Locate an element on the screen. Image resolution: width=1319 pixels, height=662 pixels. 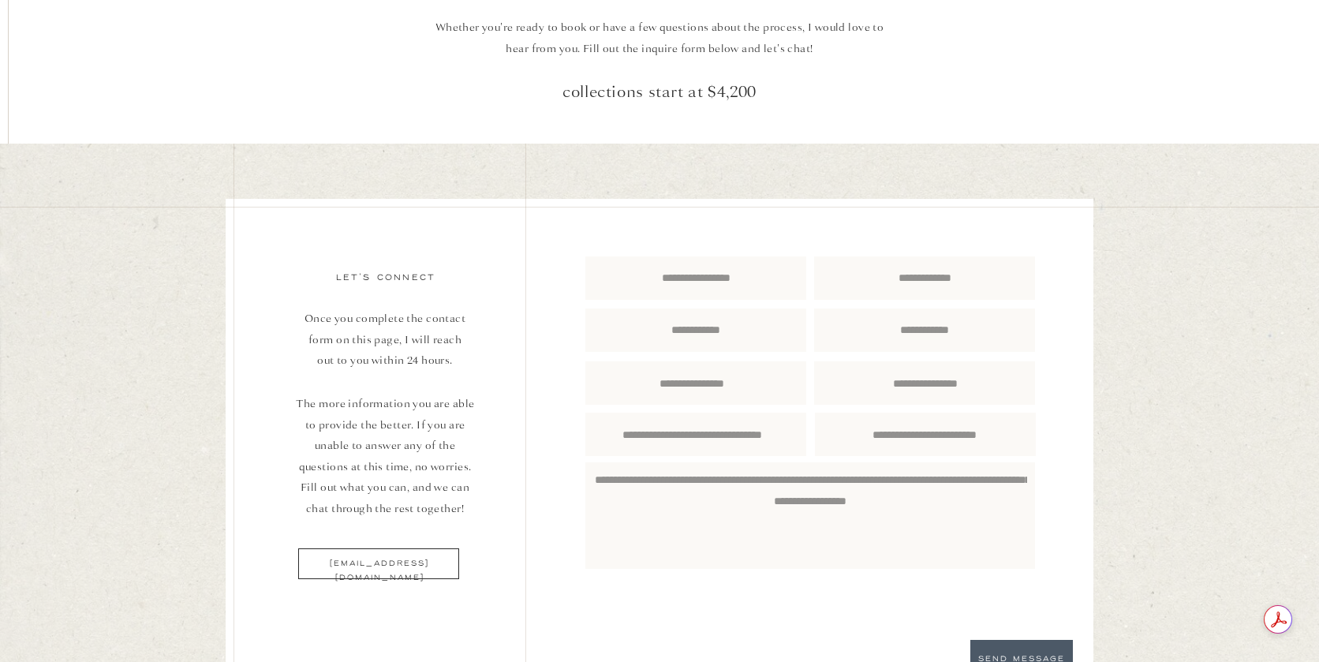
p: Whether you're ready to book or have a few questions about the process, I would love to hear from... is located at coordinates (659, 40).